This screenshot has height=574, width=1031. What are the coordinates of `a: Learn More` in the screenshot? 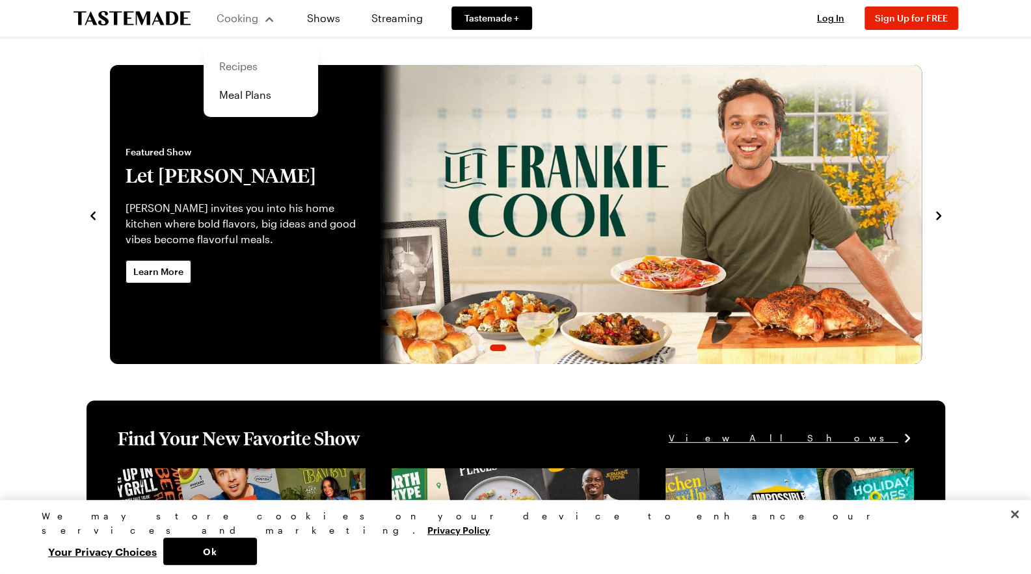 It's located at (158, 272).